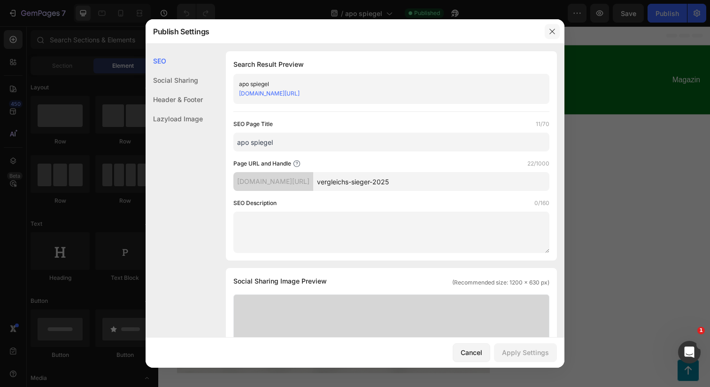 The image size is (710, 387). What do you see at coordinates (57, 54) in the screenshot?
I see `img: gempages_578348303154938821-85019a72-6b66-41eb-af06-8c85f4358955.png` at bounding box center [57, 54].